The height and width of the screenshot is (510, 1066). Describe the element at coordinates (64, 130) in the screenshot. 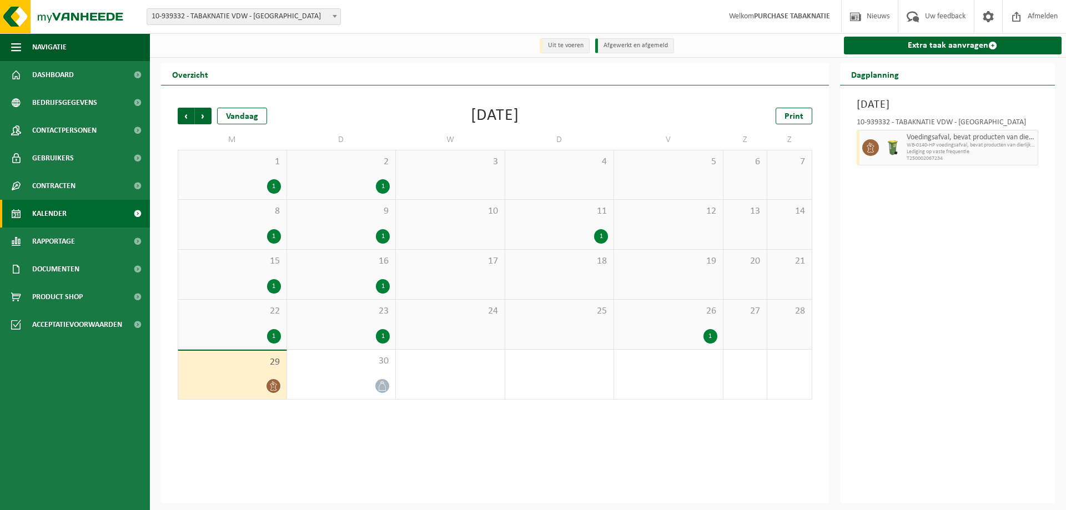

I see `span: Contactpersonen` at that location.